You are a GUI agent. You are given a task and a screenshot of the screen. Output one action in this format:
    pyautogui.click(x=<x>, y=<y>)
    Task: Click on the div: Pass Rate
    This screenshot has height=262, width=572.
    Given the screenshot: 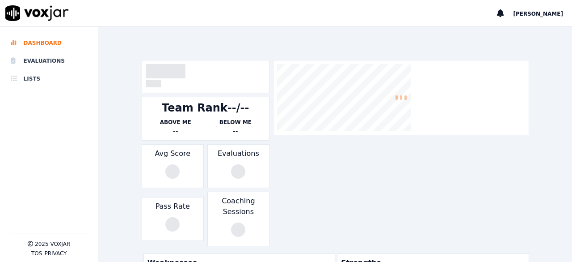 What is the action you would take?
    pyautogui.click(x=173, y=219)
    